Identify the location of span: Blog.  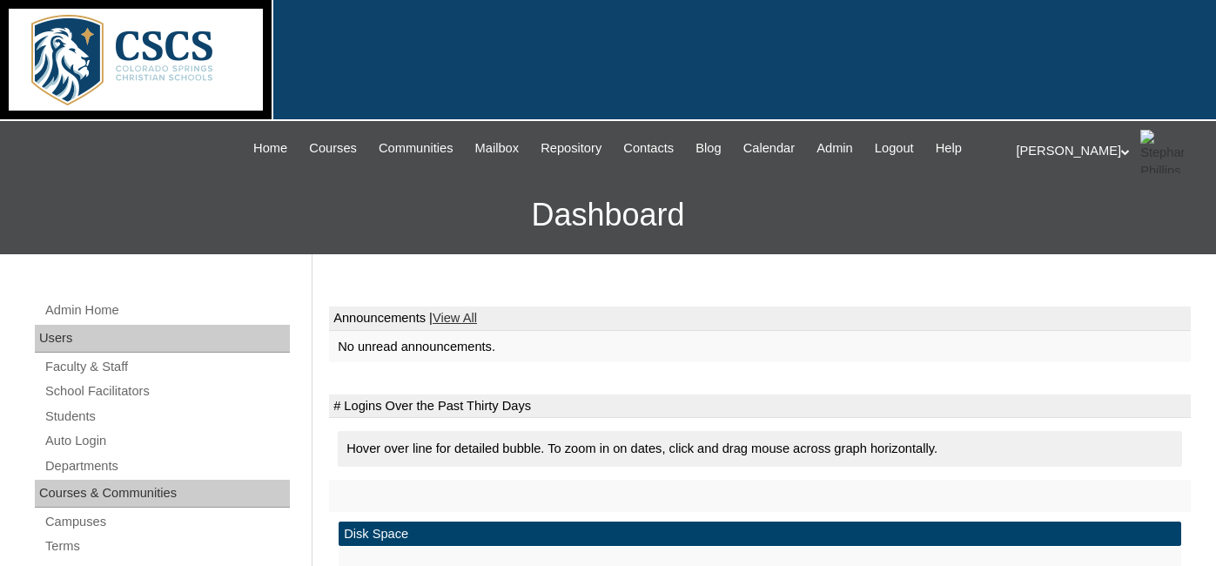
(708, 148).